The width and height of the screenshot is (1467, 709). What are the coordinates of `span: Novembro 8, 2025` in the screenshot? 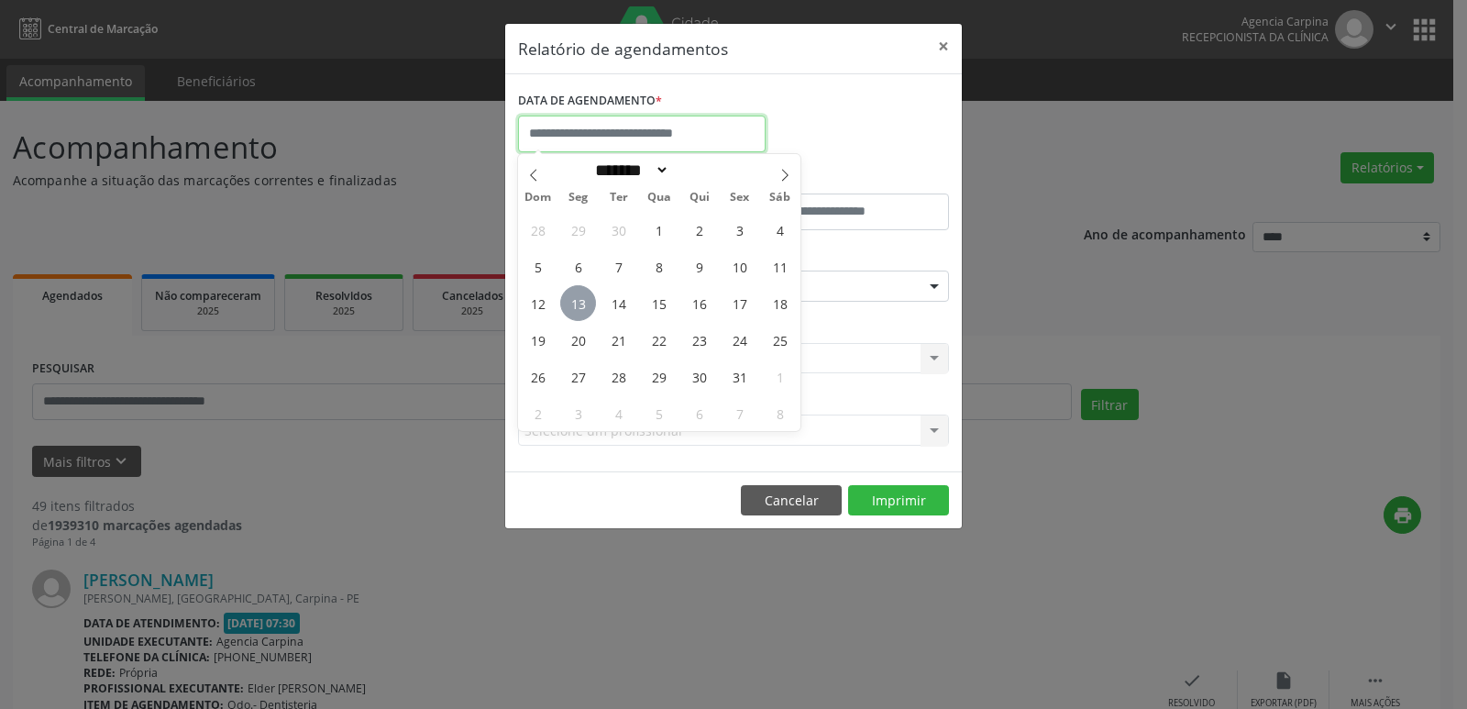 It's located at (779, 413).